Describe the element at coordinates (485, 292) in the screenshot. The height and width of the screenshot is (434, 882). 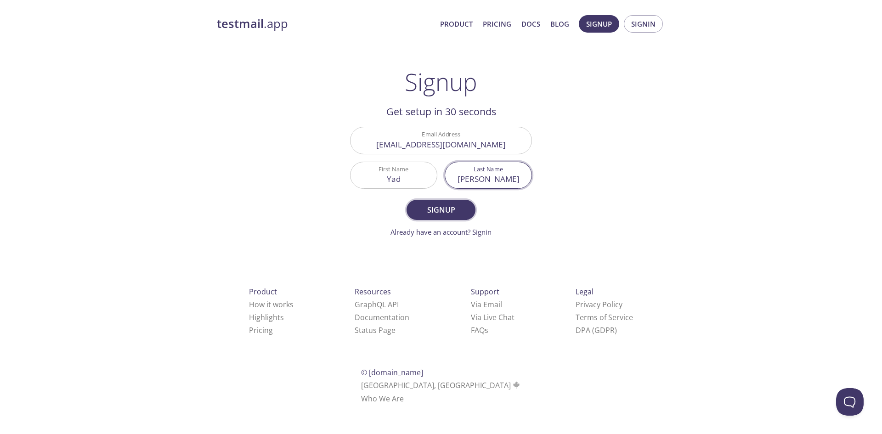
I see `span: Support` at that location.